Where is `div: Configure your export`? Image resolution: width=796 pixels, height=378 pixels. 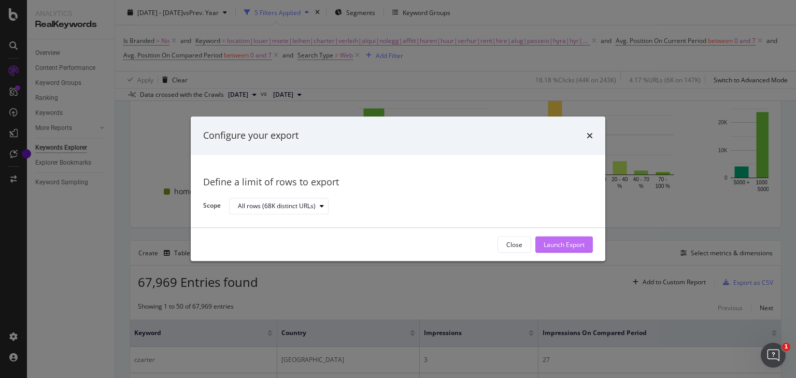 div: Configure your export is located at coordinates (251, 136).